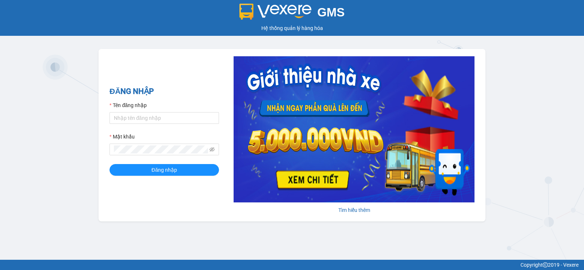  I want to click on input: Mật khẩu, so click(161, 149).